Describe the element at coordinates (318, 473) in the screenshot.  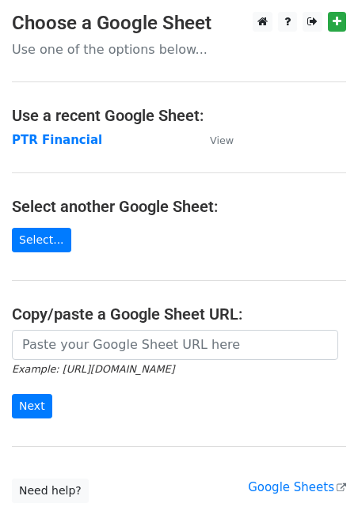
I see `div: Chat Widget` at that location.